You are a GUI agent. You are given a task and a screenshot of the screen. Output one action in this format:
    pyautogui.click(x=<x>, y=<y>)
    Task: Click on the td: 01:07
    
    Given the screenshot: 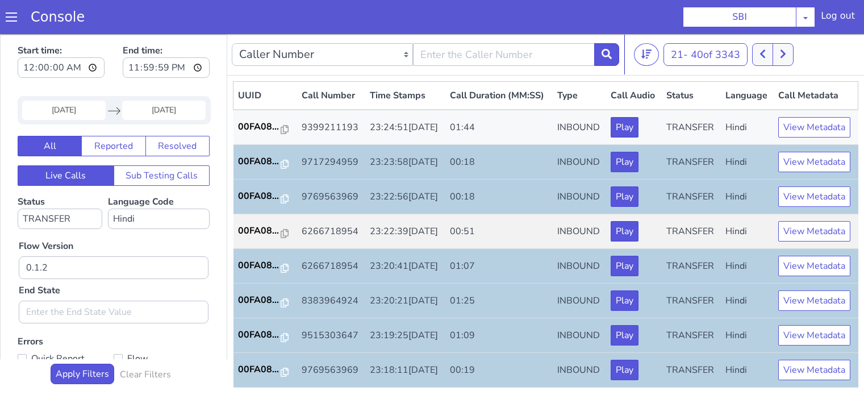 What is the action you would take?
    pyautogui.click(x=499, y=232)
    